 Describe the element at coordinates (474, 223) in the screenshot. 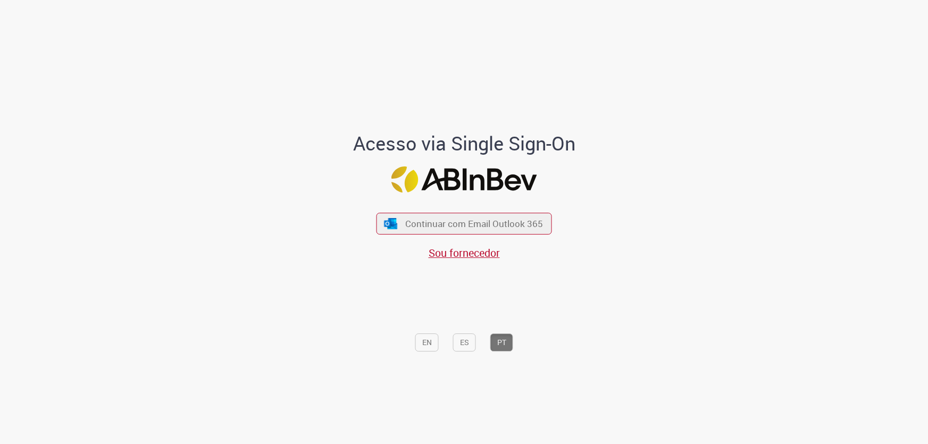

I see `span: Continuar com Email Outlook 365` at that location.